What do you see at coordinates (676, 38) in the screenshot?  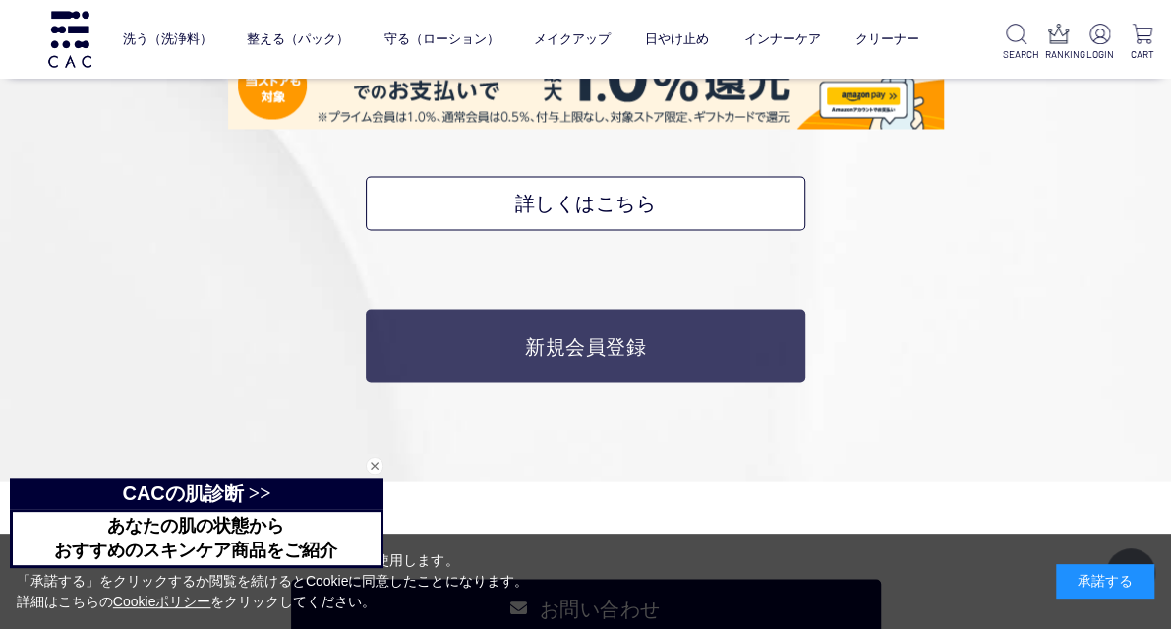 I see `a: 日やけ止め` at bounding box center [676, 38].